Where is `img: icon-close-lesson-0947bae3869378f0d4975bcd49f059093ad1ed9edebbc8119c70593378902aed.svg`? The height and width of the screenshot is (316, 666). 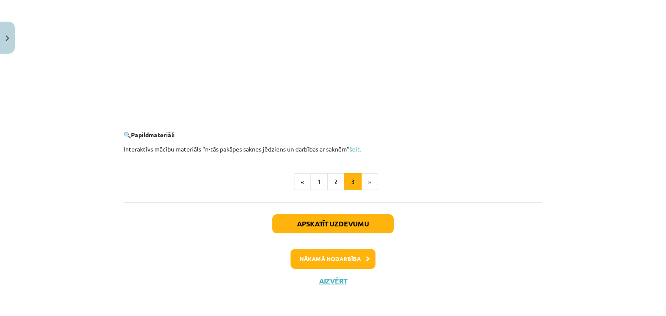
img: icon-close-lesson-0947bae3869378f0d4975bcd49f059093ad1ed9edebbc8119c70593378902aed.svg is located at coordinates (7, 38).